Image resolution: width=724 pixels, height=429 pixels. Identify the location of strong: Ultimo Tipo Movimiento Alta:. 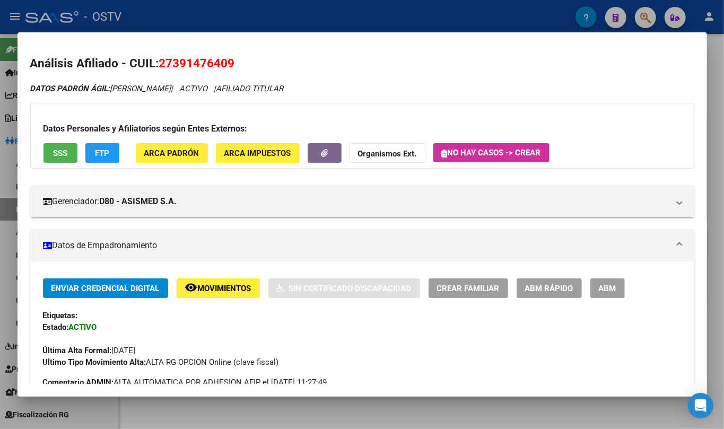
(94, 362).